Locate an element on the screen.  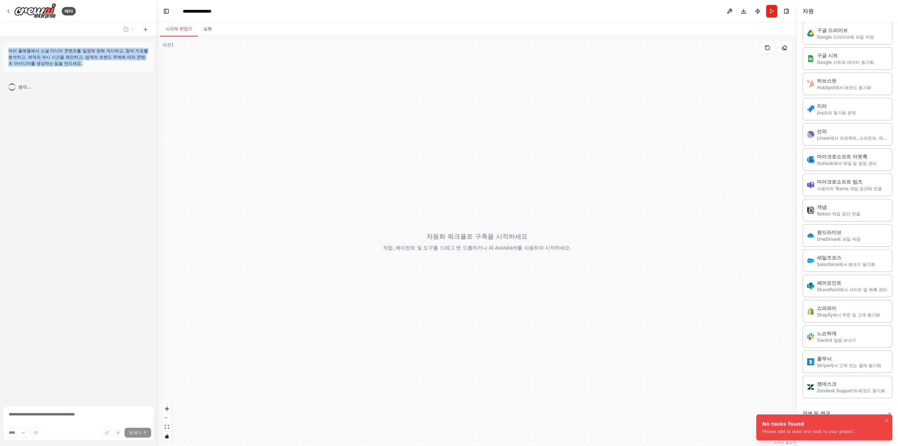
div: React Flow 컨트롤 is located at coordinates (167, 422).